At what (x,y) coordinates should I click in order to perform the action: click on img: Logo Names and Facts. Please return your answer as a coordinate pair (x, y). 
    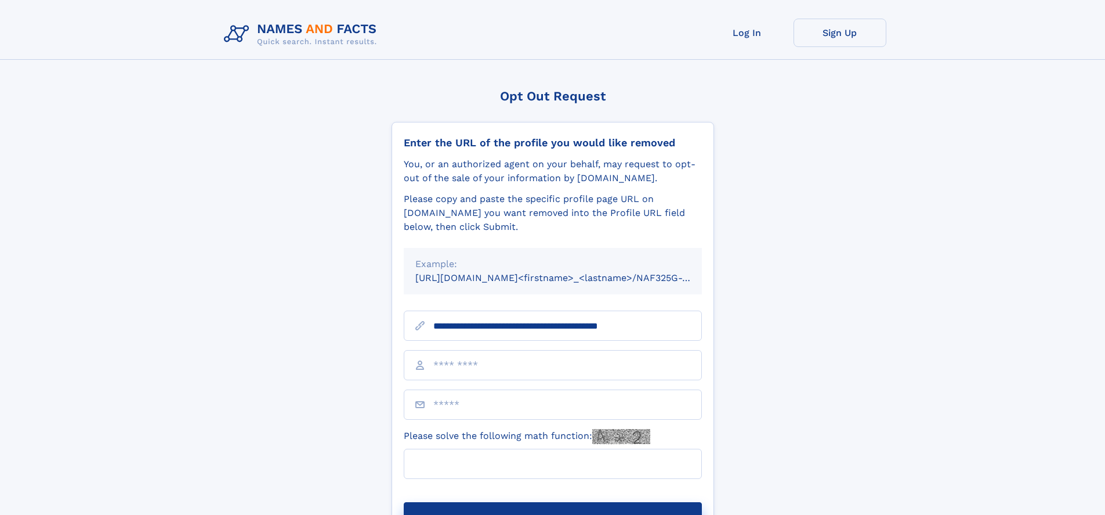
    Looking at the image, I should click on (303, 34).